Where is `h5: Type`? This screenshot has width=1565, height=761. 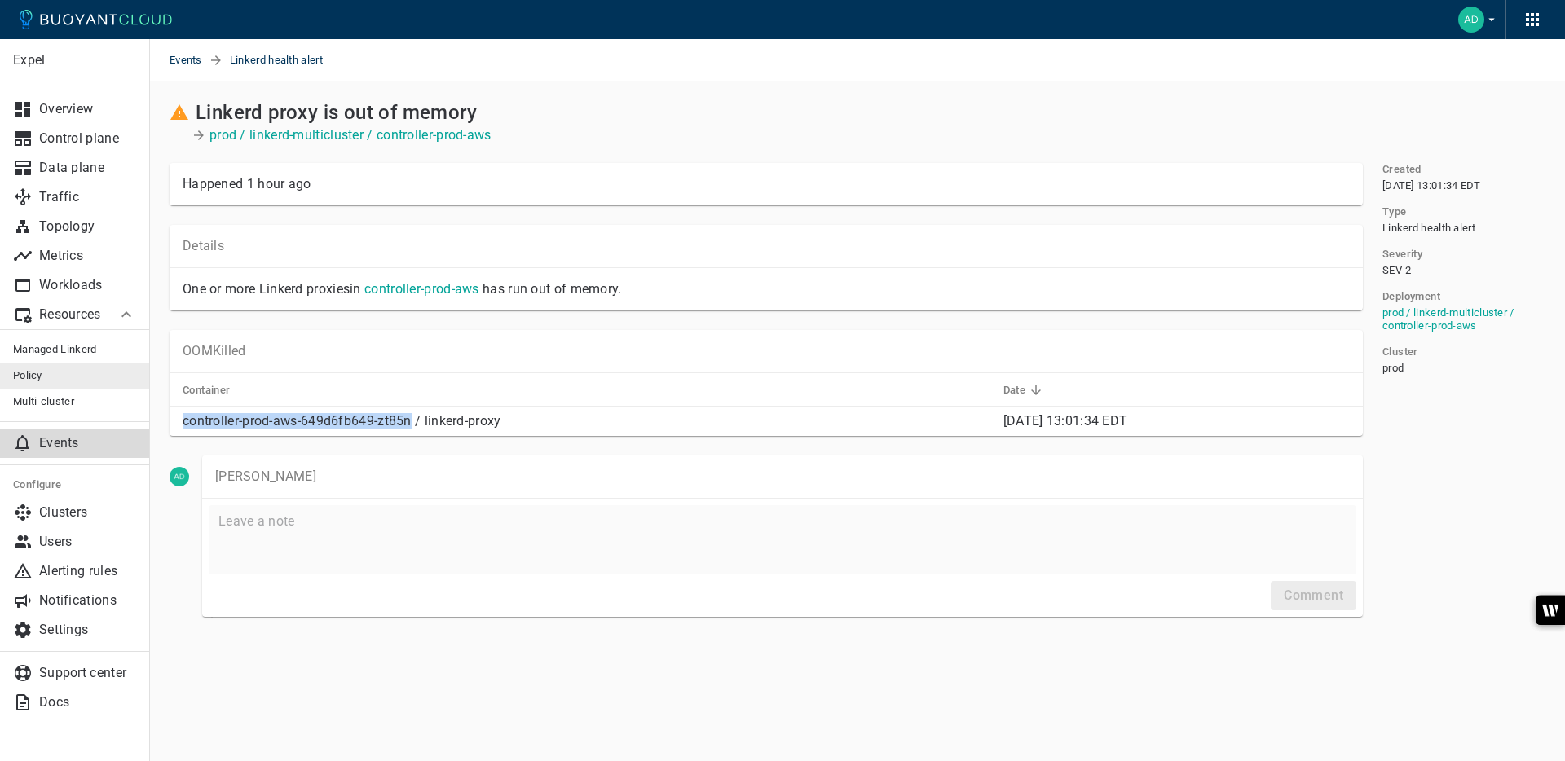 h5: Type is located at coordinates (1394, 212).